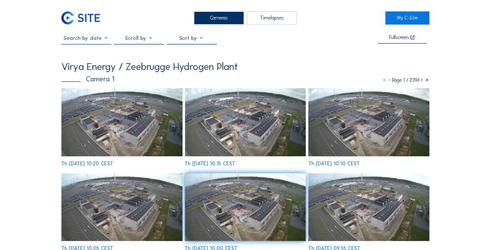 The image size is (491, 250). What do you see at coordinates (400, 38) in the screenshot?
I see `div: Fullscreen` at bounding box center [400, 38].